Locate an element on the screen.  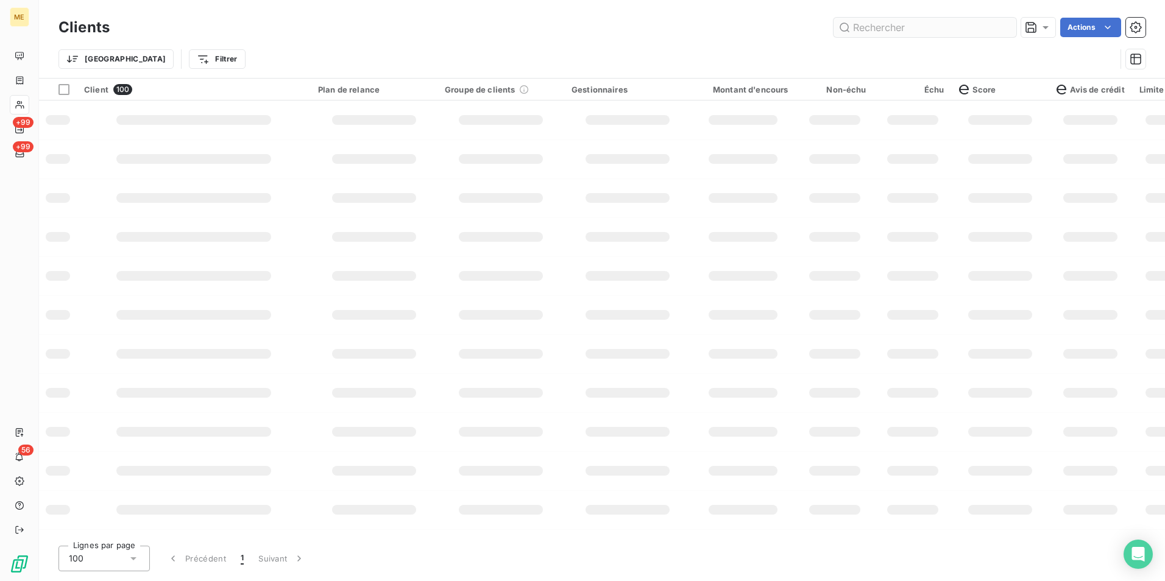
button: 1 is located at coordinates (242, 559).